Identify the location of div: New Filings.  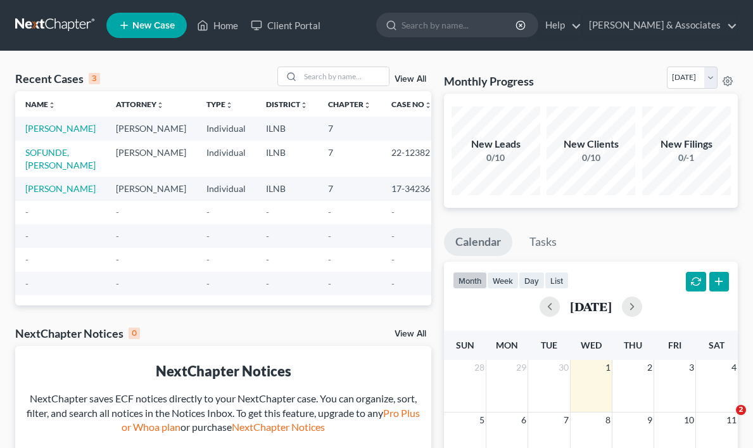
(686, 144).